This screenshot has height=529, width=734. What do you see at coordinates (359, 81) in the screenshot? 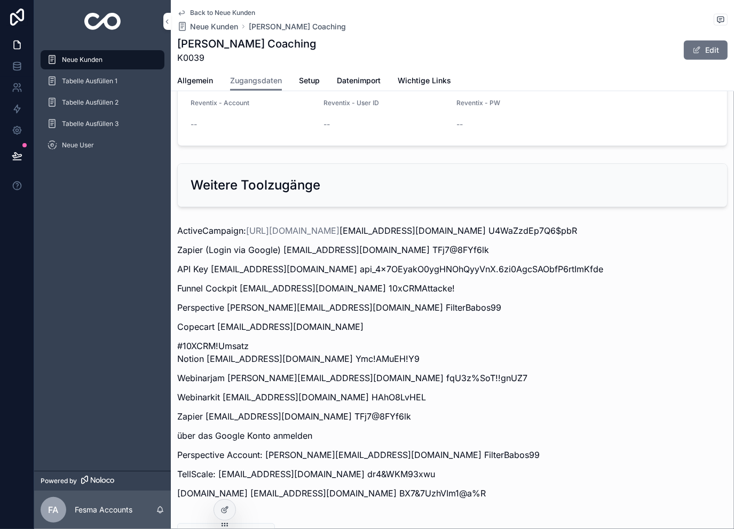
I see `span: Datenimport` at bounding box center [359, 81].